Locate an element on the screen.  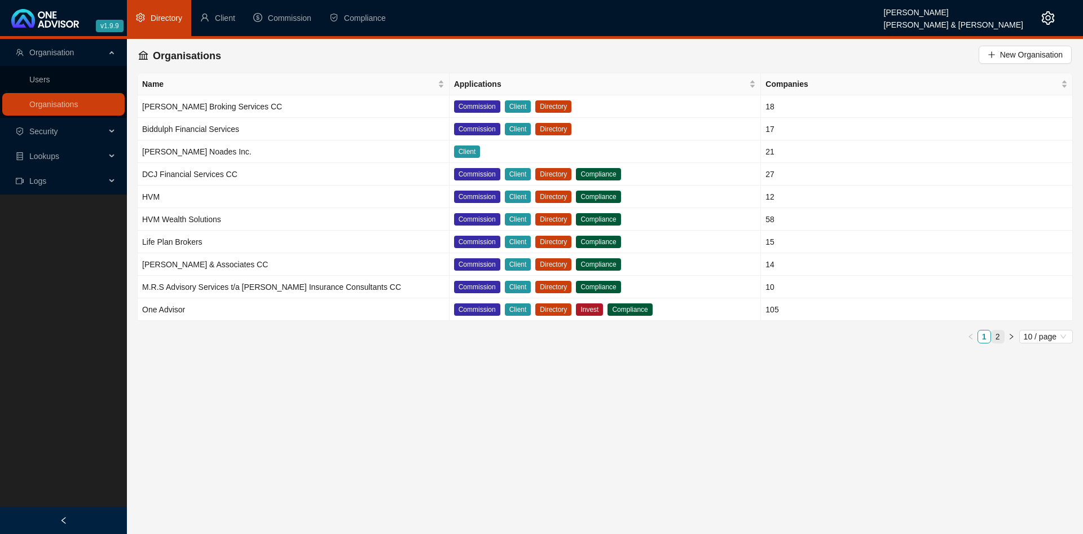
td: 27 is located at coordinates (916, 174).